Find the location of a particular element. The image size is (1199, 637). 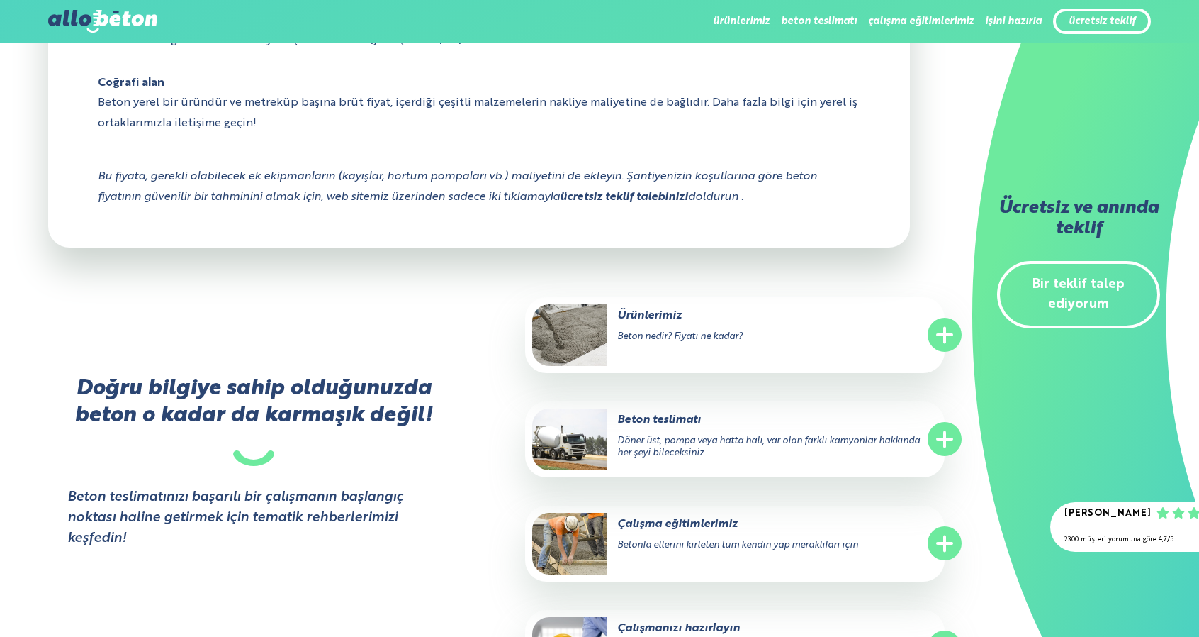

font: ücretsiz teklif talebinizi is located at coordinates (624, 197).